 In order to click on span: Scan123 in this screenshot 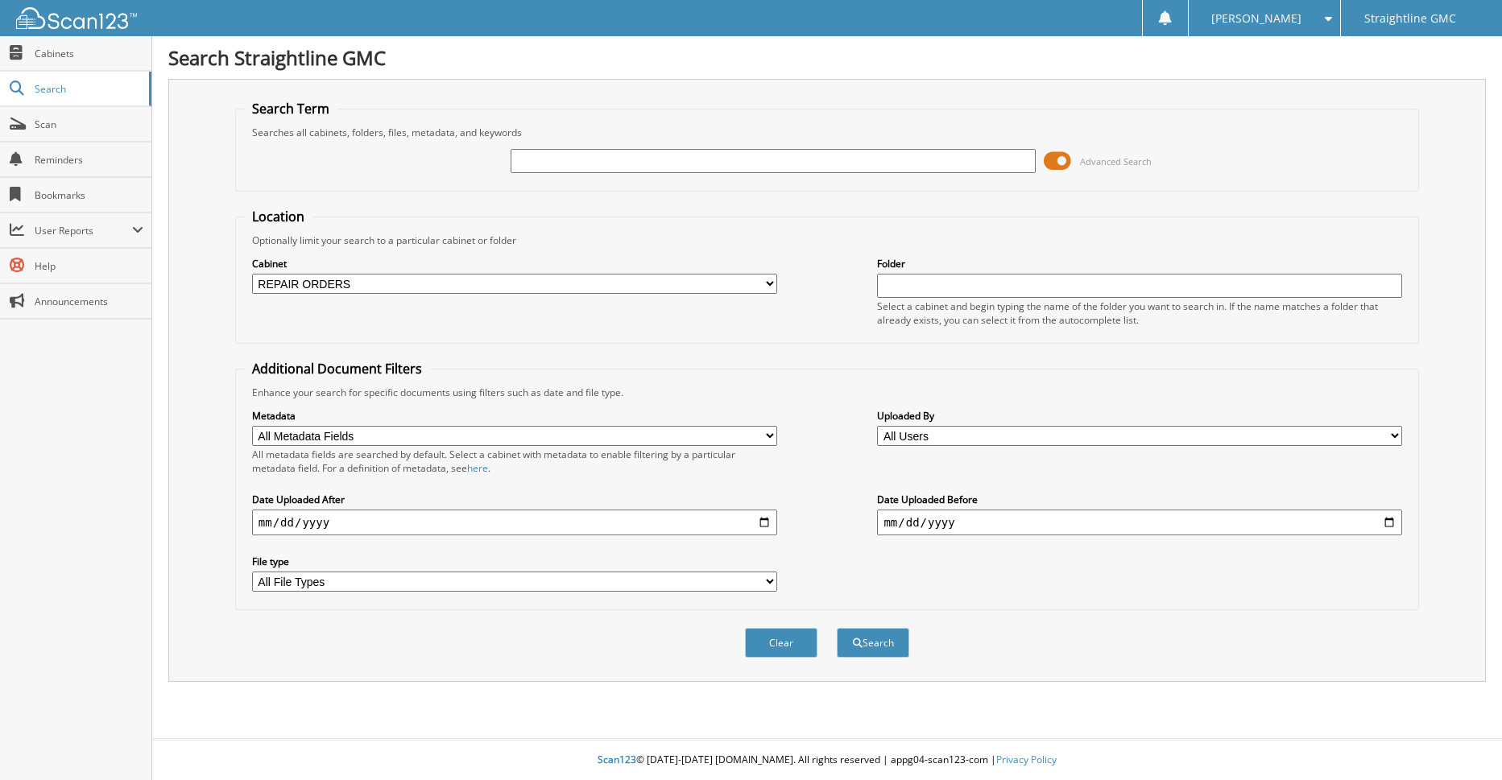, I will do `click(617, 759)`.